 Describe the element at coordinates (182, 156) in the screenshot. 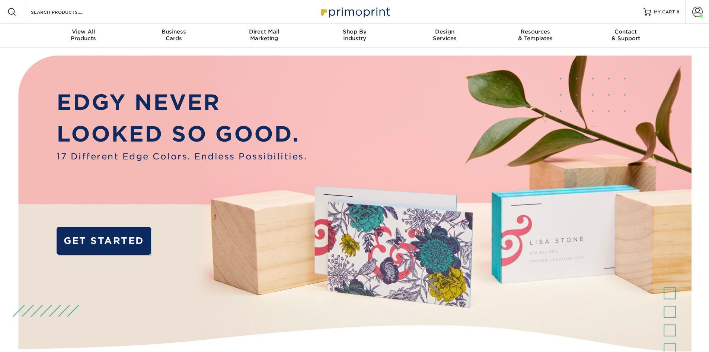

I see `span: 17 Different Edge Colors. Endless Possibilities.` at that location.